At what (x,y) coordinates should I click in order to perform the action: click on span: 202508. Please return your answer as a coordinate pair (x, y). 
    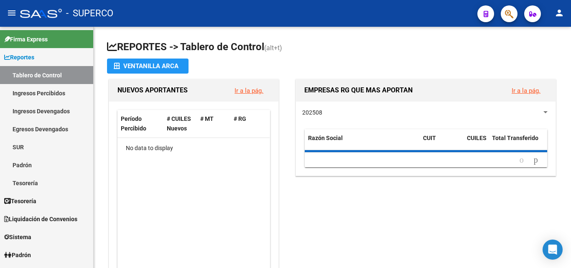
    Looking at the image, I should click on (312, 112).